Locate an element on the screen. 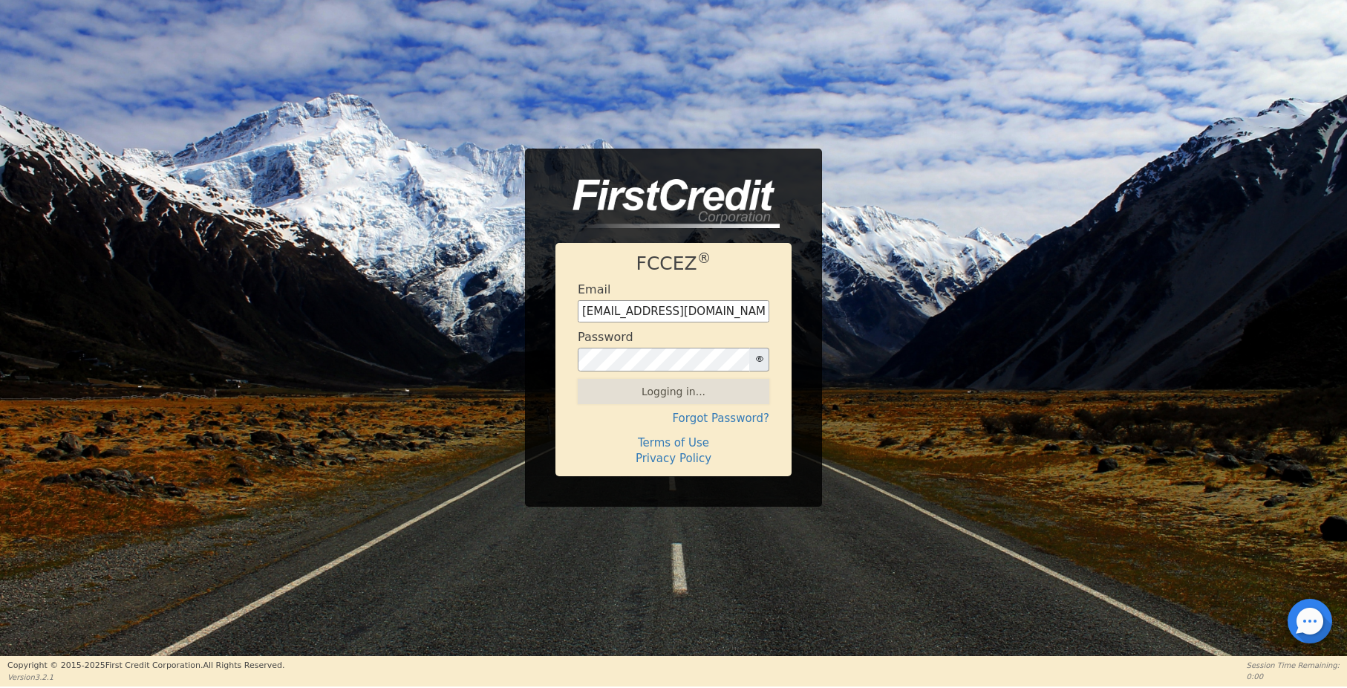 The height and width of the screenshot is (688, 1347). p: Copyright © 2015- 2025 First Credit Corporation. is located at coordinates (146, 665).